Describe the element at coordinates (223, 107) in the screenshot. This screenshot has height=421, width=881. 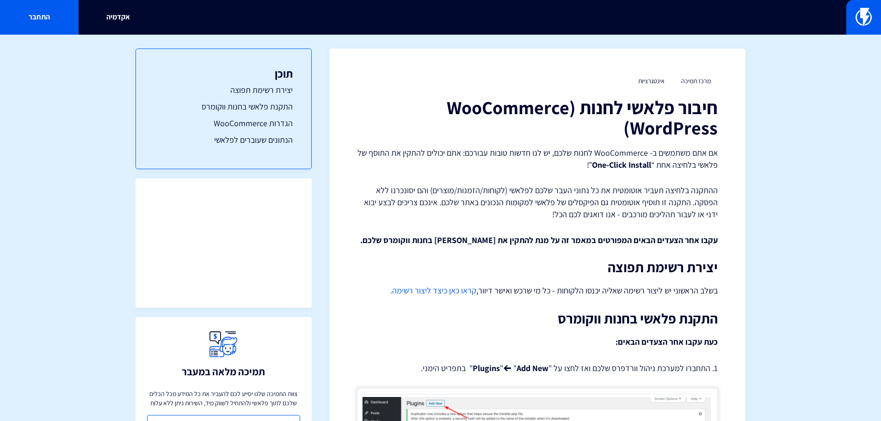
I see `a: התקנת פלאשי בחנות ווקומרס` at that location.